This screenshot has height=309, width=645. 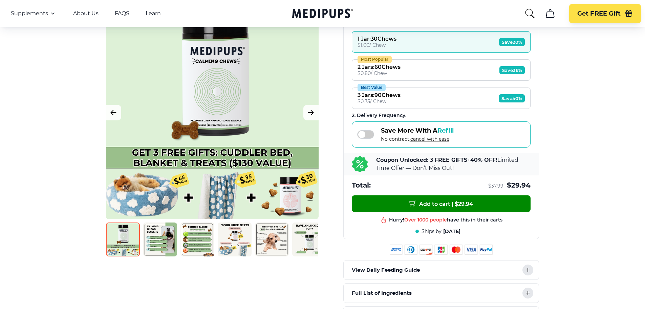 I want to click on div: 3 Jars : 90 Chews, so click(x=379, y=95).